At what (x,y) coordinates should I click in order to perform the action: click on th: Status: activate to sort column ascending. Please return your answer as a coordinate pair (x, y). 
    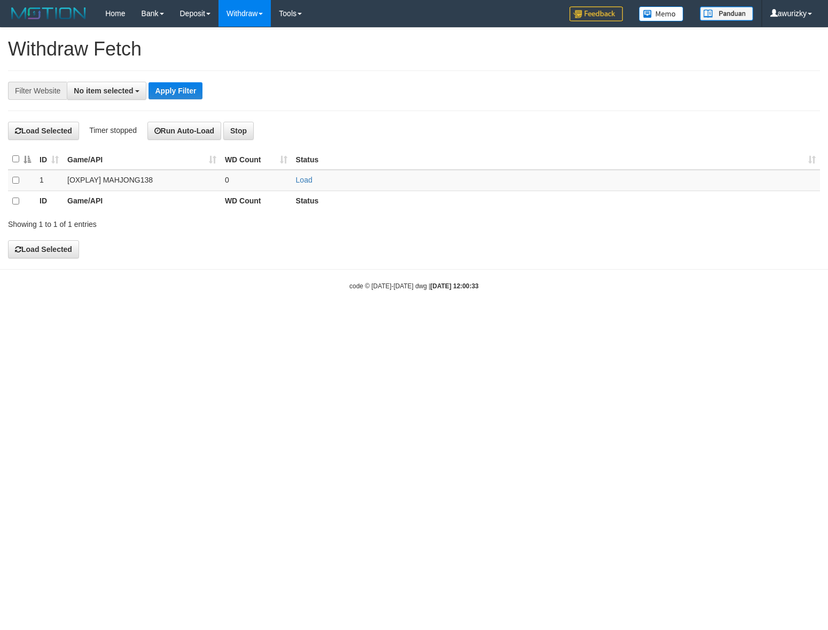
    Looking at the image, I should click on (555, 159).